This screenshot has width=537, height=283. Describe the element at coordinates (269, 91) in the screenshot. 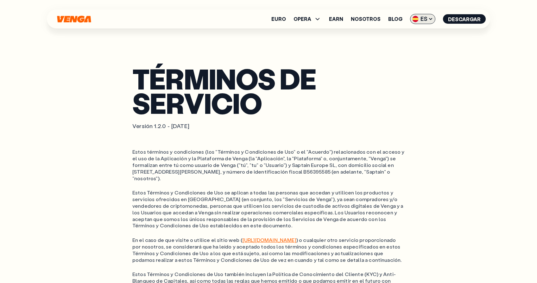

I see `h1: Términos de servicio` at that location.